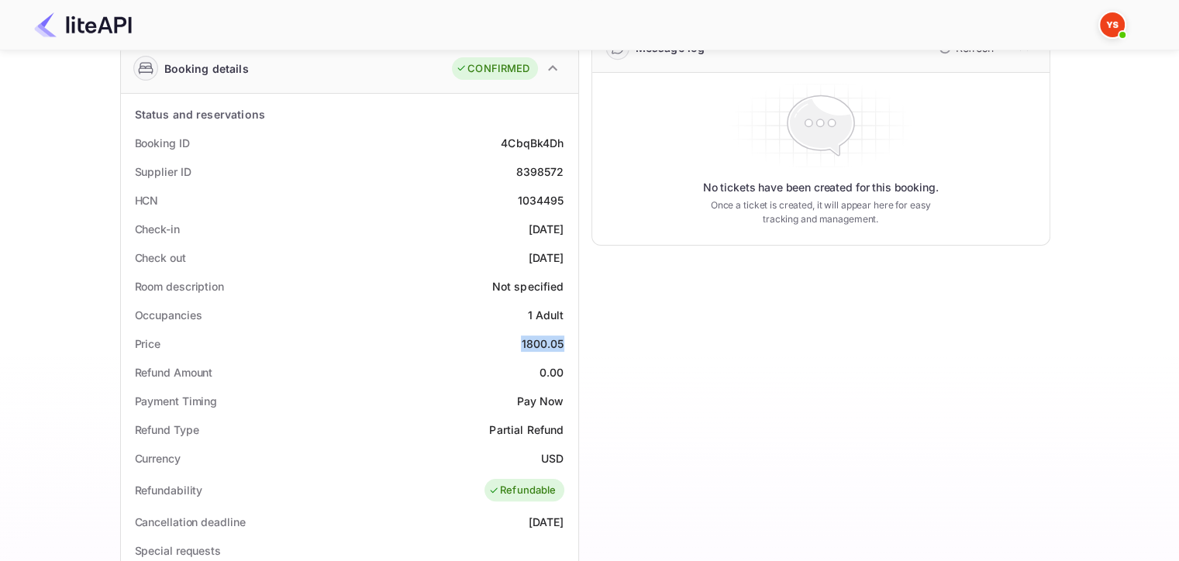 The height and width of the screenshot is (561, 1179). What do you see at coordinates (169, 490) in the screenshot?
I see `div: Refundability` at bounding box center [169, 490].